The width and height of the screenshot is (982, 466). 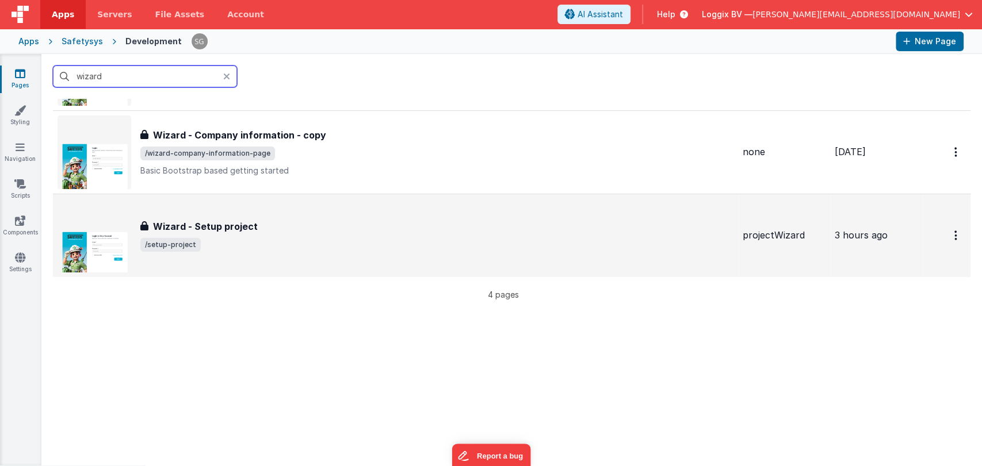 I want to click on button: New Page, so click(x=929, y=41).